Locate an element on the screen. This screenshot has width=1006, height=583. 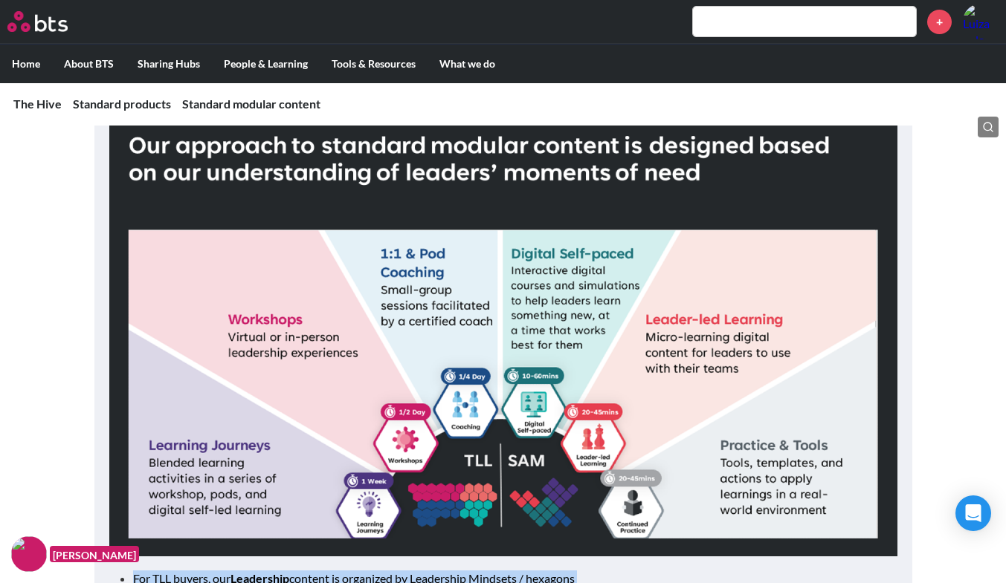
a: Standard products is located at coordinates (122, 103).